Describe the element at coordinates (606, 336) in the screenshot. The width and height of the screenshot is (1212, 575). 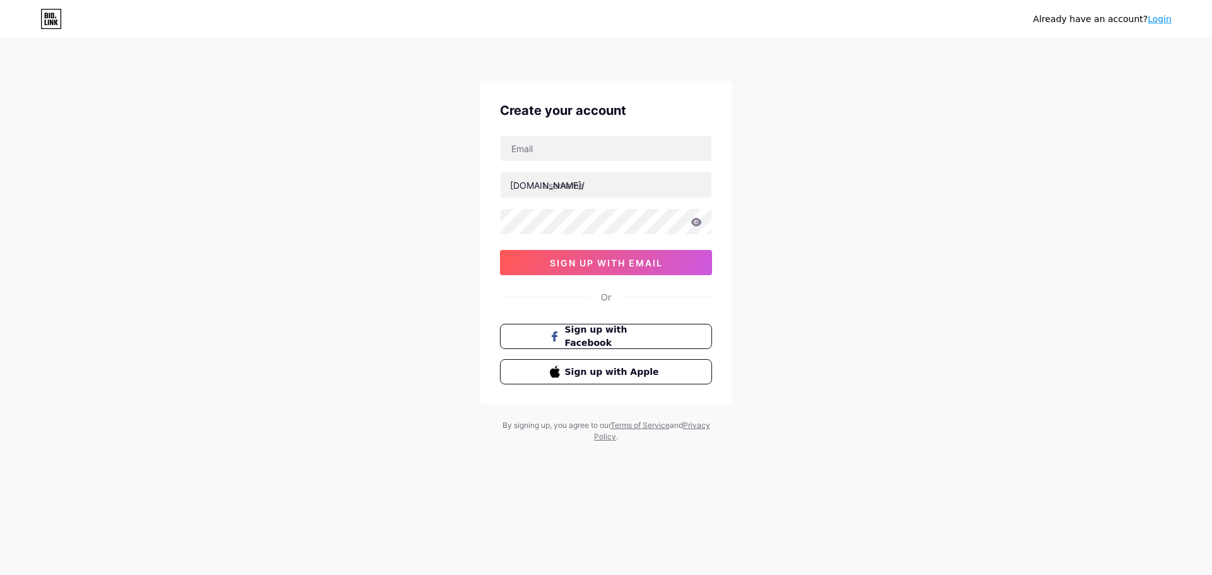
I see `a: Sign up with Facebook` at that location.